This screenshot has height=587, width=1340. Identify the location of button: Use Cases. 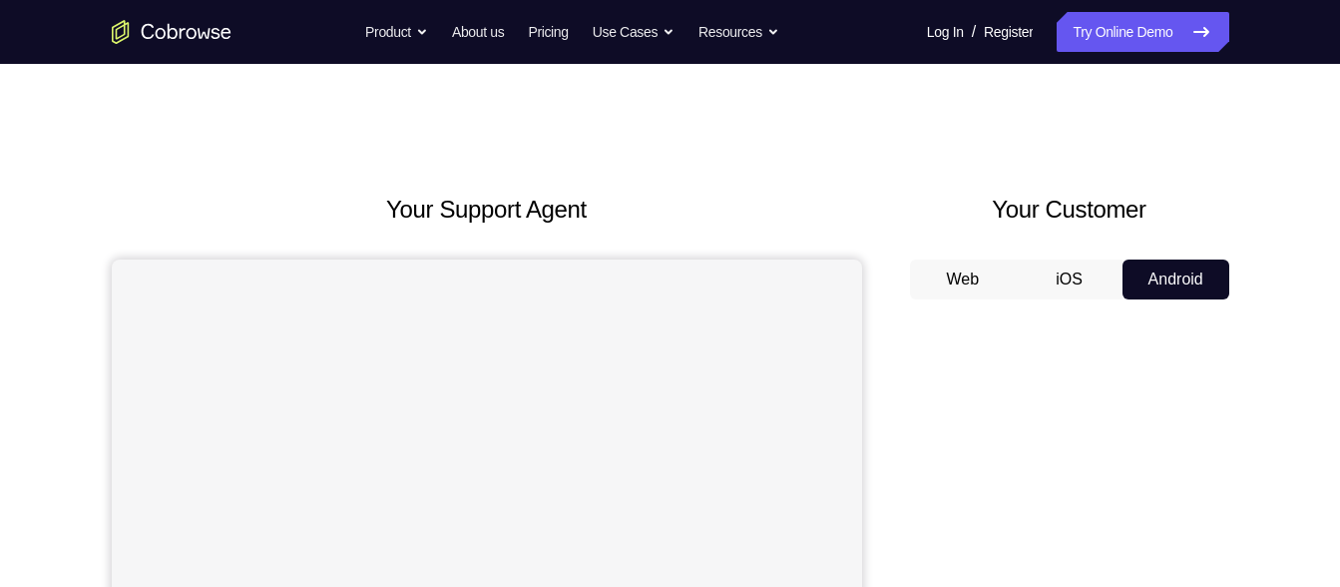
(633, 32).